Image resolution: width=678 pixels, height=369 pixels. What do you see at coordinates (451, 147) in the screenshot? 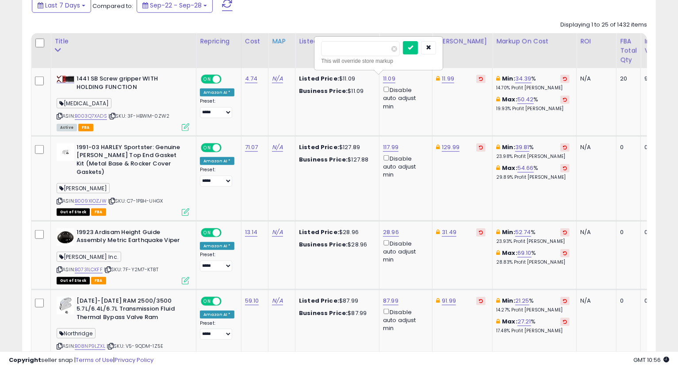
I see `a: 129.99` at bounding box center [451, 147].